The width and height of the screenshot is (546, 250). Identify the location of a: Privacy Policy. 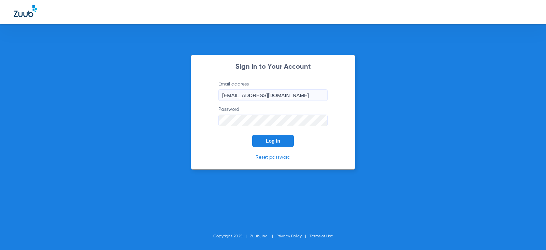
(289, 236).